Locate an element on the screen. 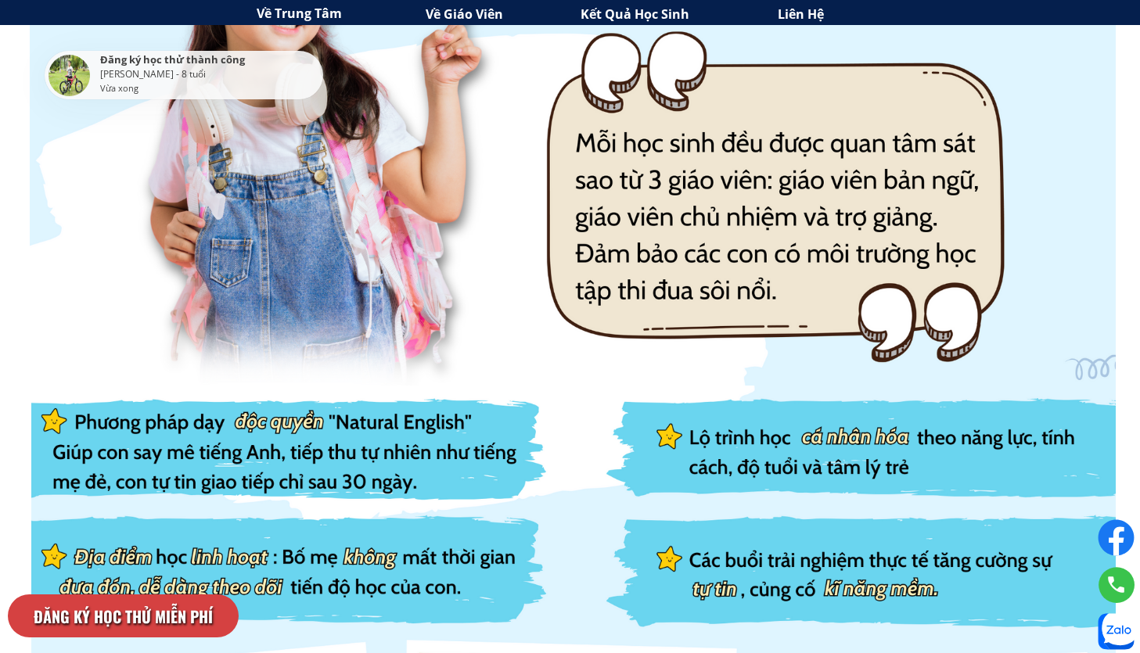  div: Đăng ký học thử thành công is located at coordinates (210, 61).